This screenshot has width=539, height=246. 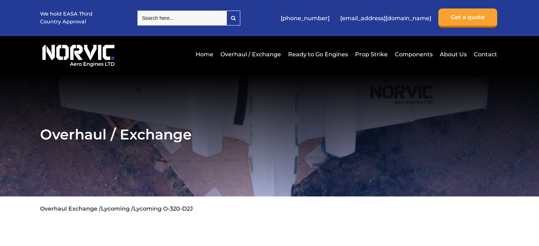 What do you see at coordinates (453, 54) in the screenshot?
I see `a: About Us` at bounding box center [453, 54].